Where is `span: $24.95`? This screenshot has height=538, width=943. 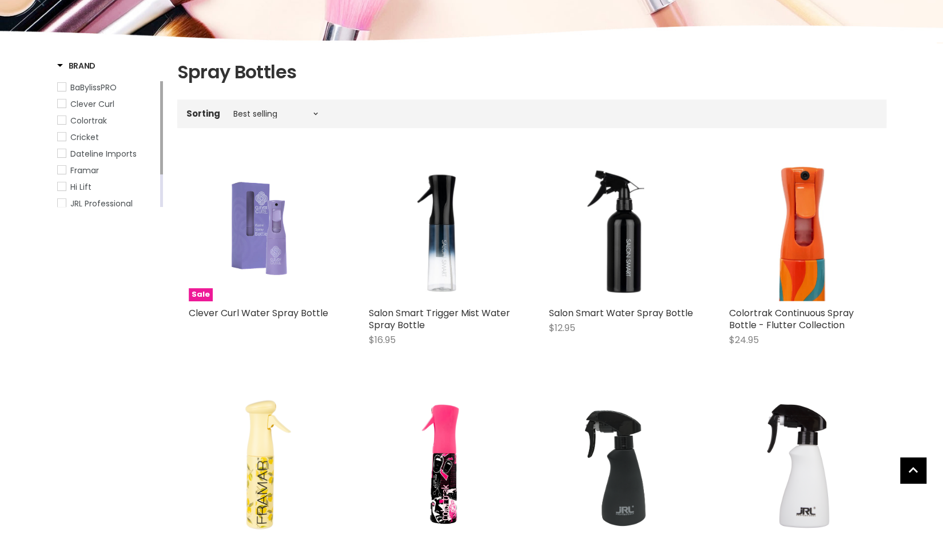
span: $24.95 is located at coordinates (744, 340).